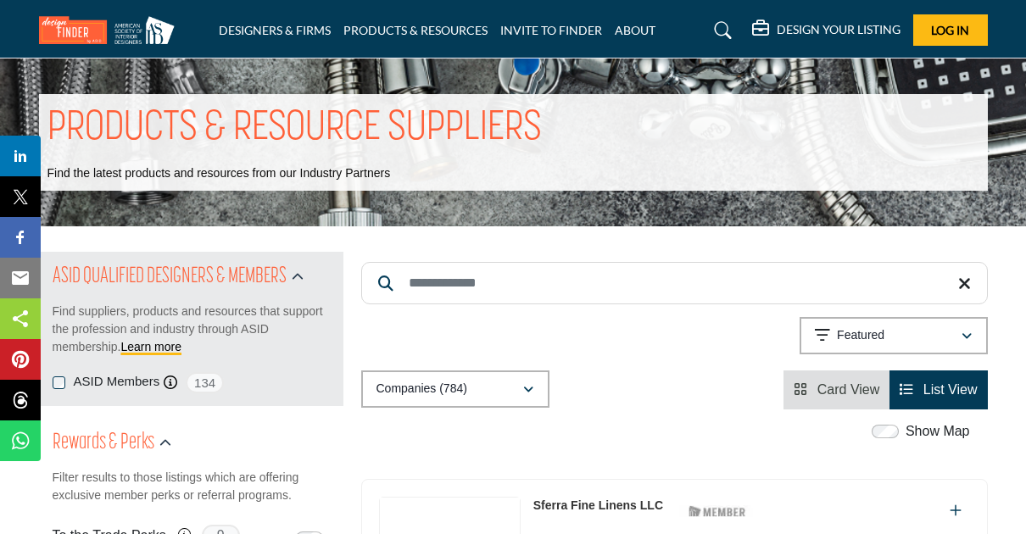 This screenshot has height=534, width=1026. What do you see at coordinates (894, 336) in the screenshot?
I see `button: Featured` at bounding box center [894, 336].